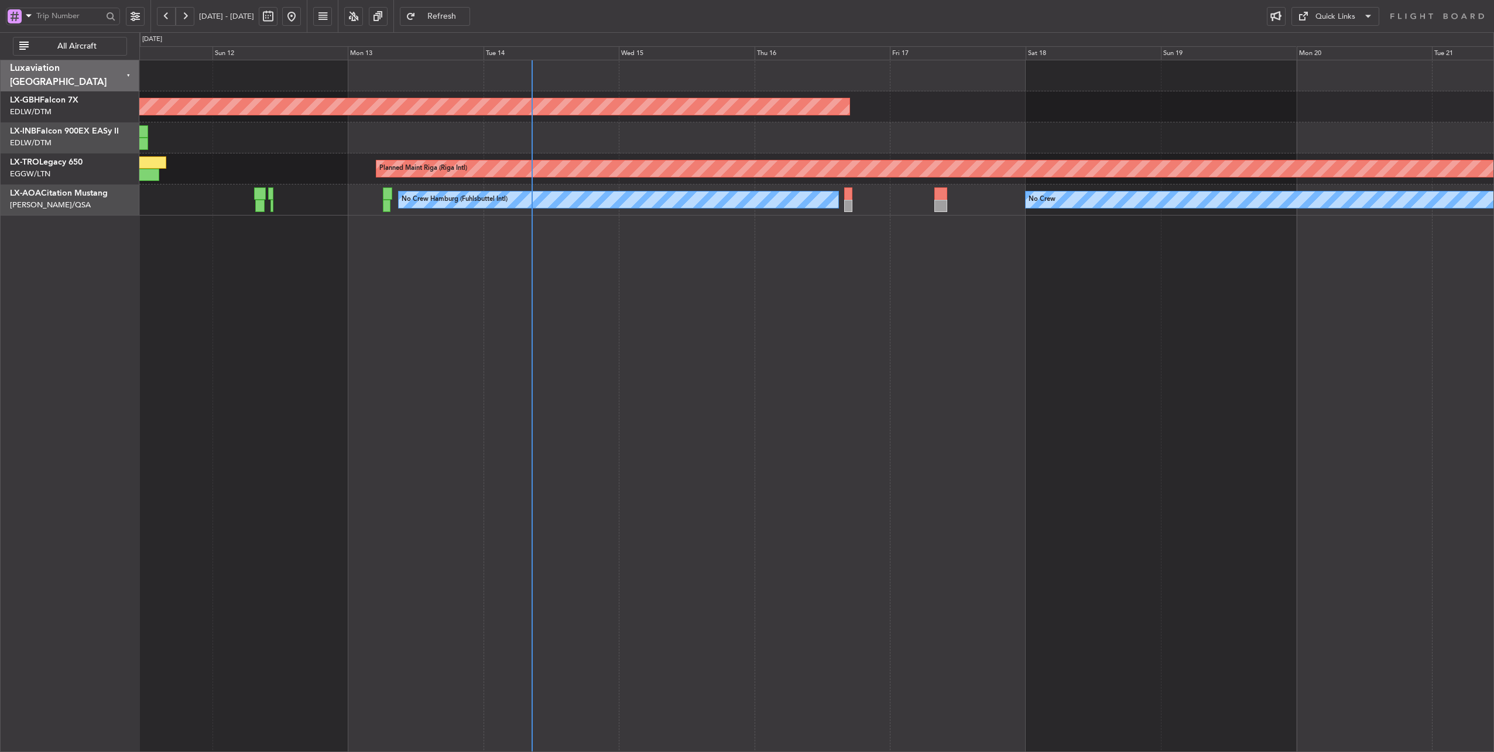 This screenshot has width=1494, height=752. I want to click on div: Tue 14, so click(551, 53).